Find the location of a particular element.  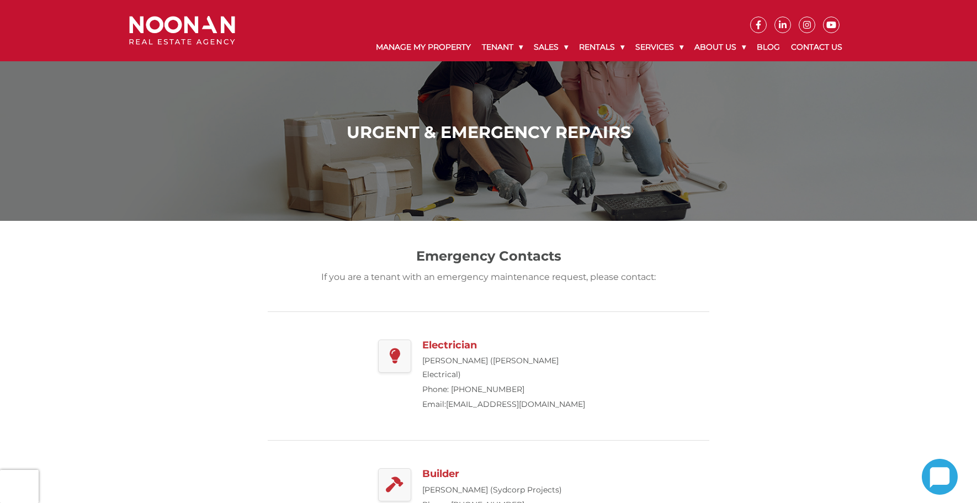

a: About Us is located at coordinates (720, 47).